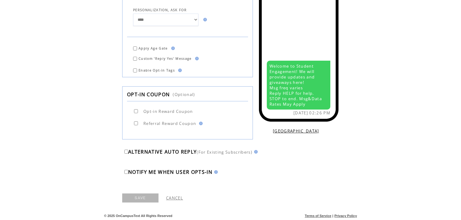 The image size is (461, 220). Describe the element at coordinates (153, 48) in the screenshot. I see `span: Apply Age Gate` at that location.